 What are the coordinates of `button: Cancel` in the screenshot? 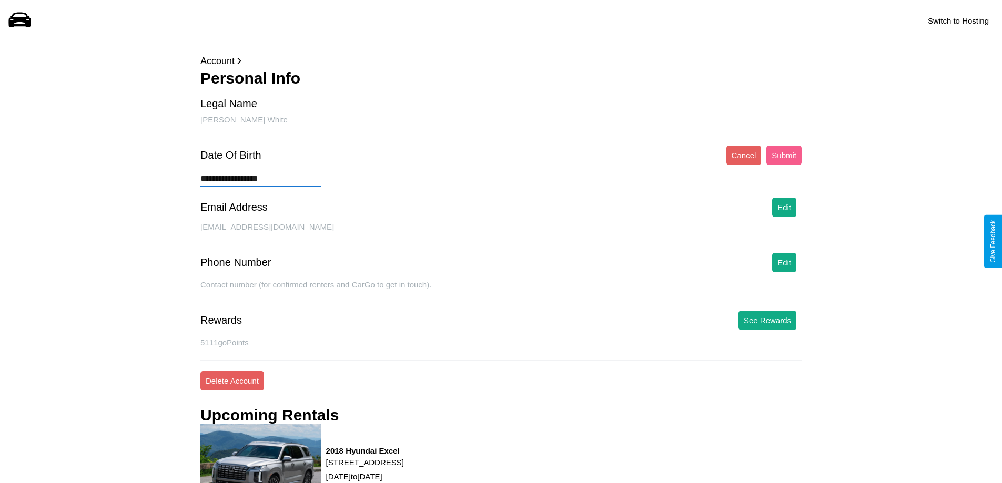 It's located at (744, 155).